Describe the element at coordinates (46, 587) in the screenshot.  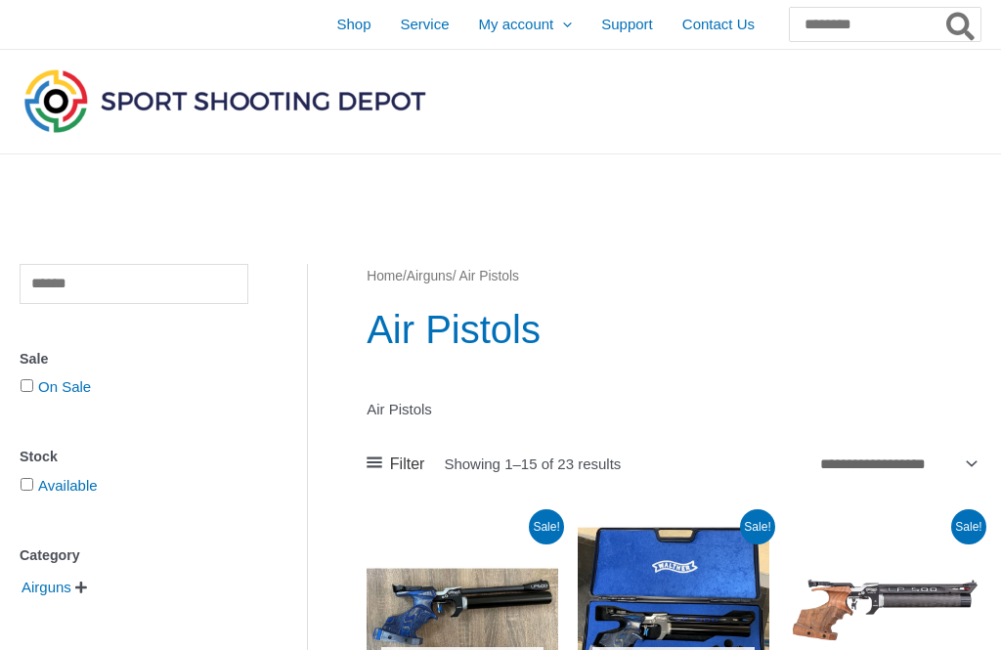
I see `span: Airguns` at that location.